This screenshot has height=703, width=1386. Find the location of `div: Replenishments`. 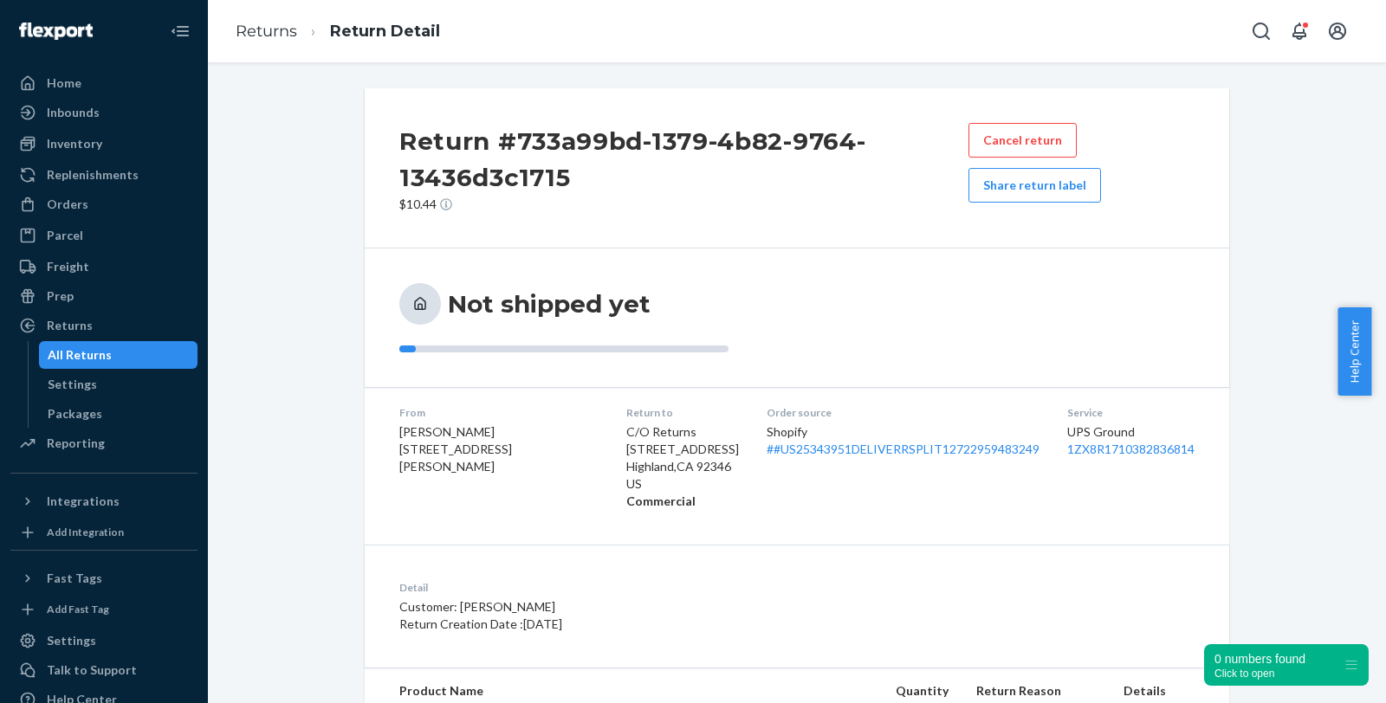

div: Replenishments is located at coordinates (93, 175).